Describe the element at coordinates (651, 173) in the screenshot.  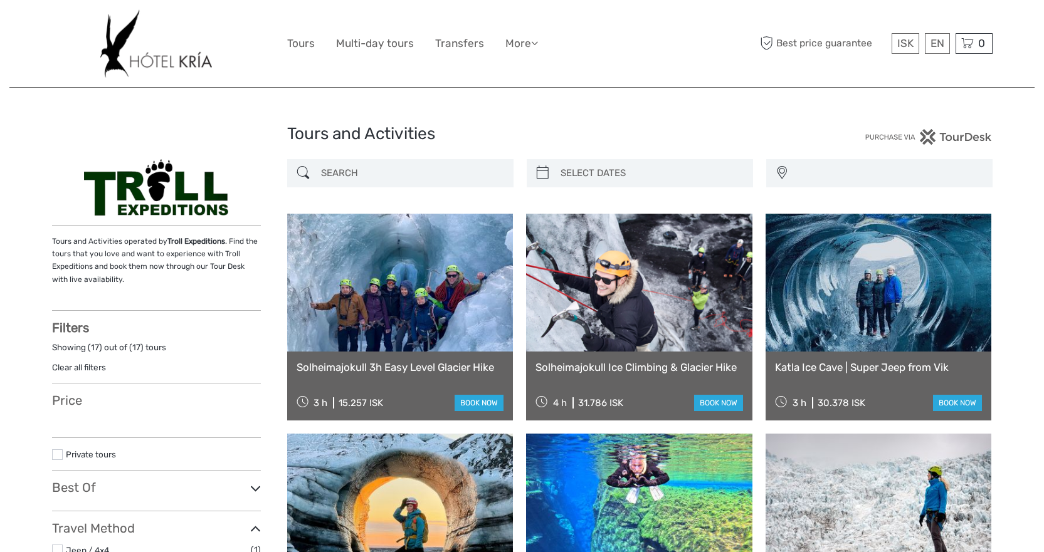
I see `input: SELECT DATES` at that location.